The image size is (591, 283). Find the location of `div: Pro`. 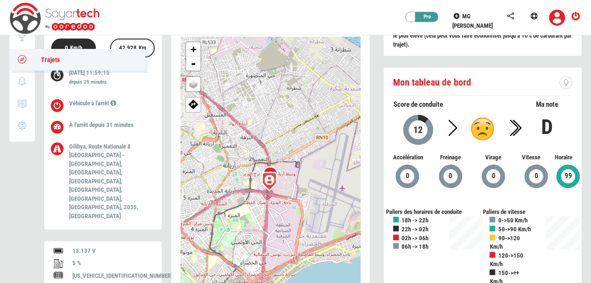

div: Pro is located at coordinates (425, 17).